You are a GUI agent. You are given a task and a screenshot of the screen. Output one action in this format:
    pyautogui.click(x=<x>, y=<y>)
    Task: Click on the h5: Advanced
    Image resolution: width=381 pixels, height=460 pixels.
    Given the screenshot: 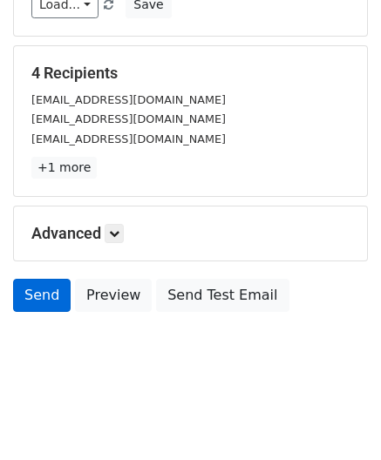 What is the action you would take?
    pyautogui.click(x=190, y=233)
    